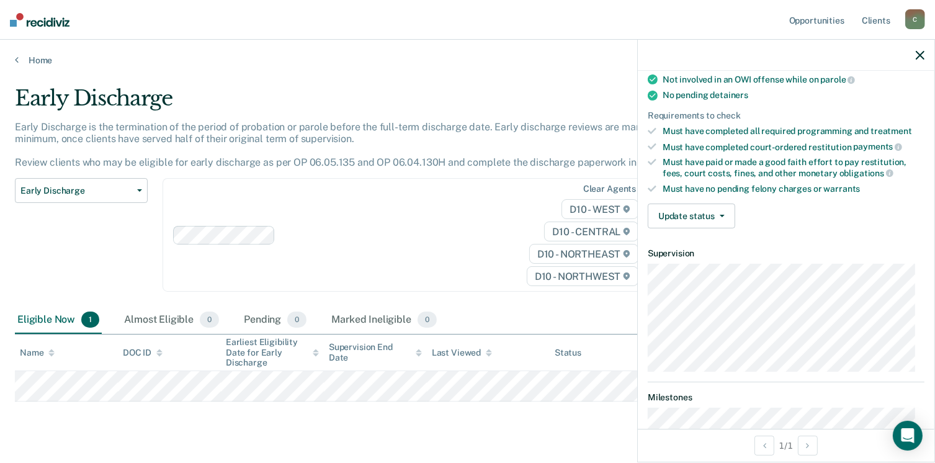  Describe the element at coordinates (866, 173) in the screenshot. I see `span: obligations` at that location.